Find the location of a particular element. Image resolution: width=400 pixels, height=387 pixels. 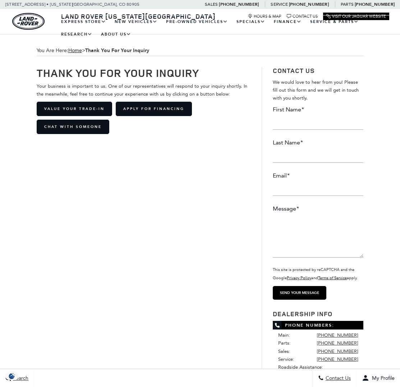

a: Terms of Service is located at coordinates (333, 278).